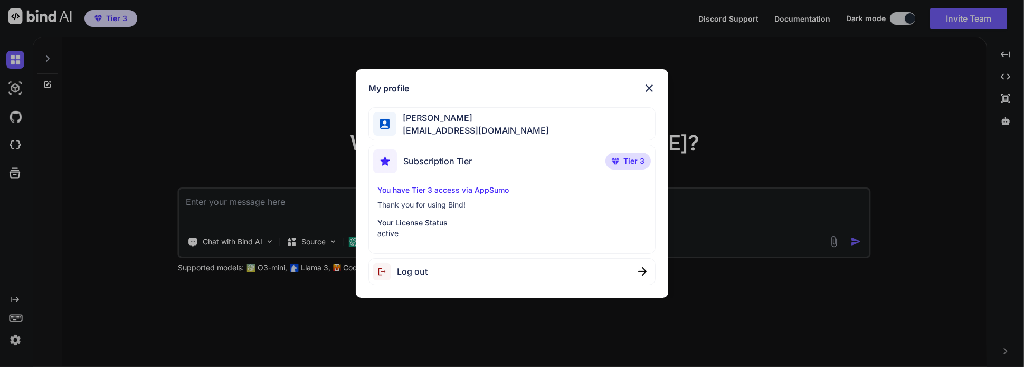 This screenshot has height=367, width=1024. What do you see at coordinates (512, 233) in the screenshot?
I see `p: active` at bounding box center [512, 233].